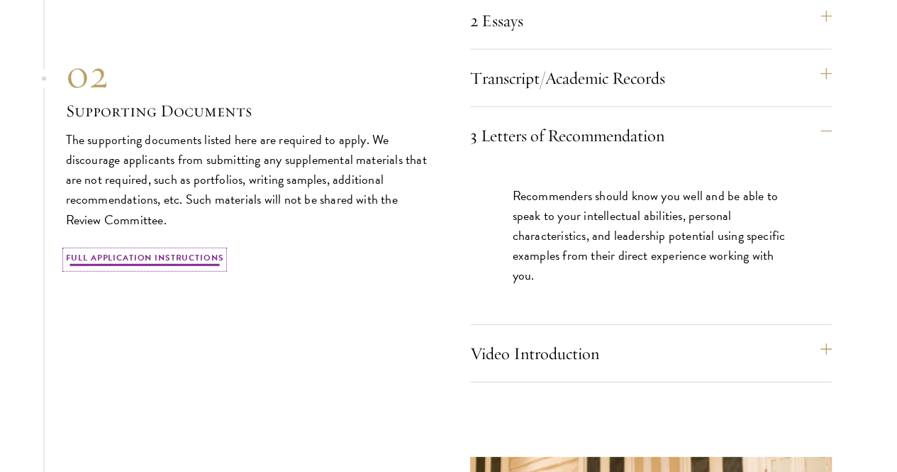 The width and height of the screenshot is (897, 472). What do you see at coordinates (651, 135) in the screenshot?
I see `button: 3 Letters of Recommendation` at bounding box center [651, 135].